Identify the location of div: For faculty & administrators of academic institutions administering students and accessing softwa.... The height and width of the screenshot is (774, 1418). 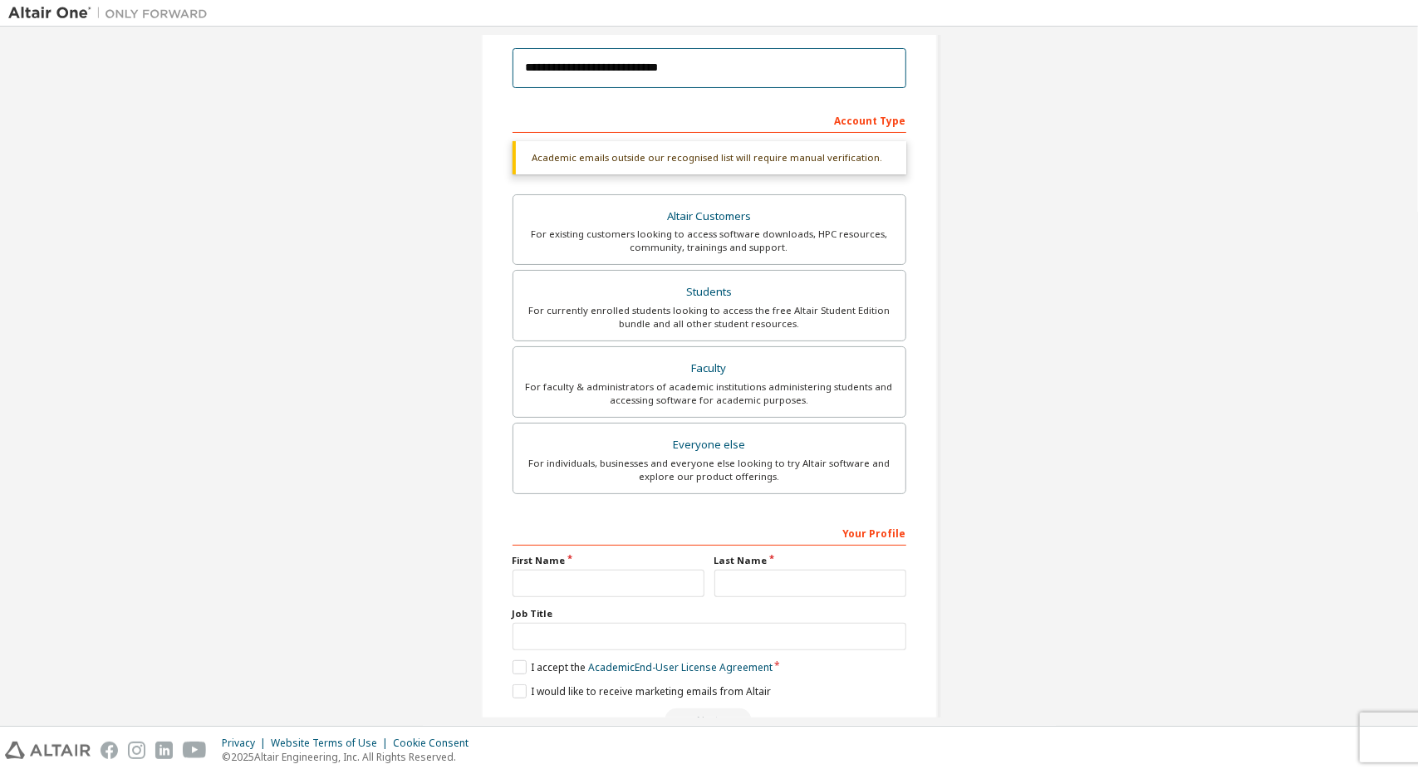
(709, 394).